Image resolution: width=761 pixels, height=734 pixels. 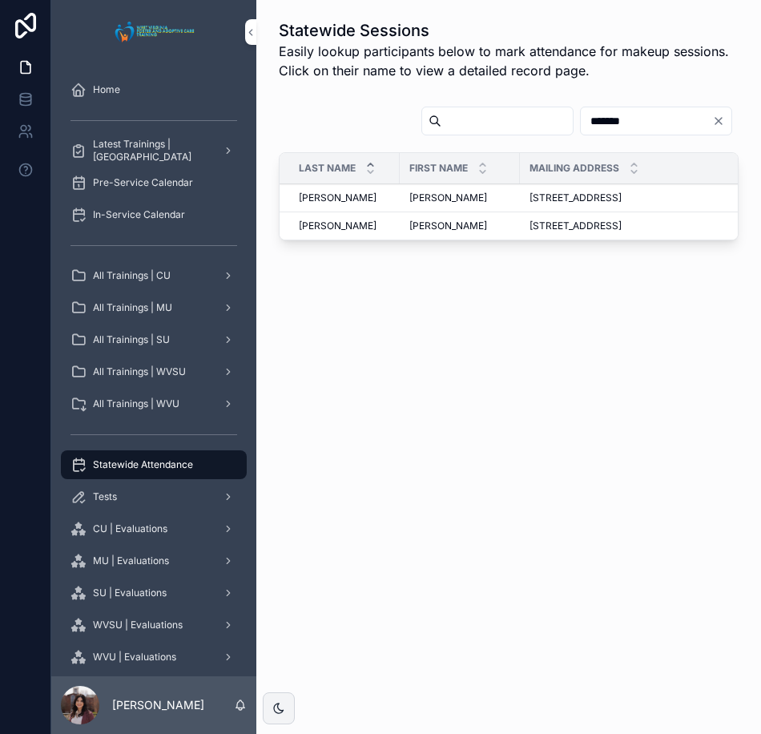 I want to click on a: In-Service Calendar, so click(x=154, y=215).